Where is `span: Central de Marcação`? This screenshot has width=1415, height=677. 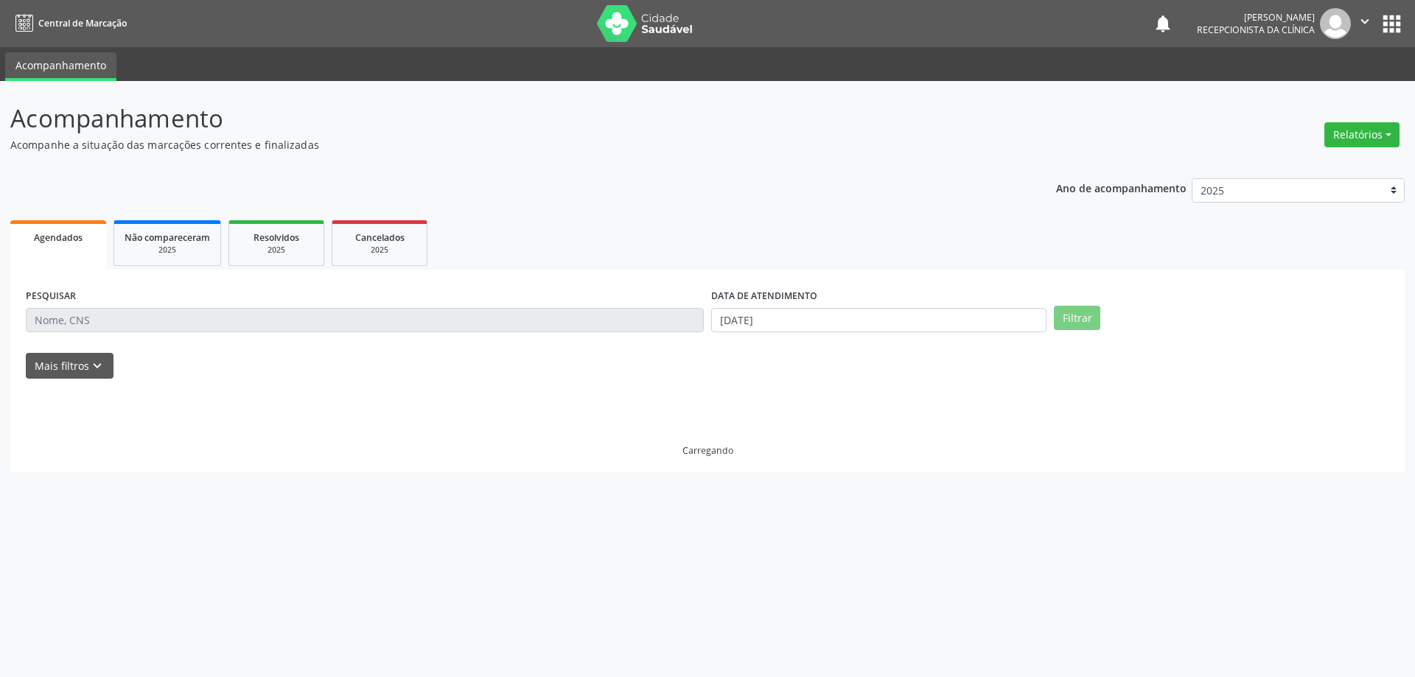
span: Central de Marcação is located at coordinates (83, 23).